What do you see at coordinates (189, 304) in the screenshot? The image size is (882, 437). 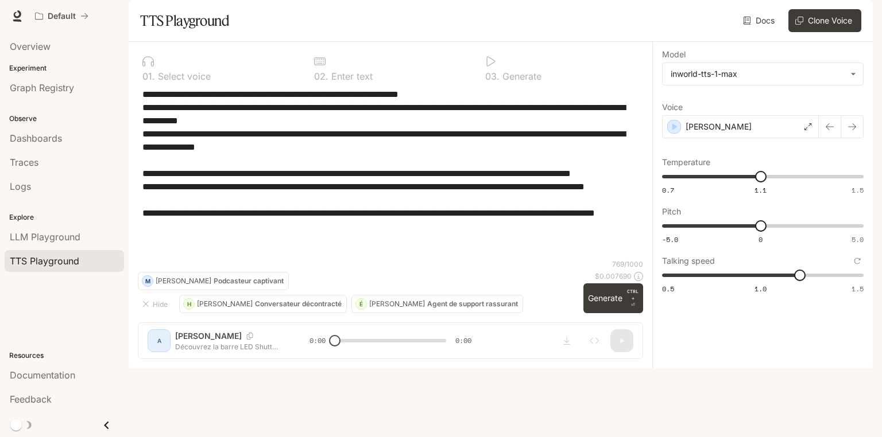 I see `div: H` at bounding box center [189, 304].